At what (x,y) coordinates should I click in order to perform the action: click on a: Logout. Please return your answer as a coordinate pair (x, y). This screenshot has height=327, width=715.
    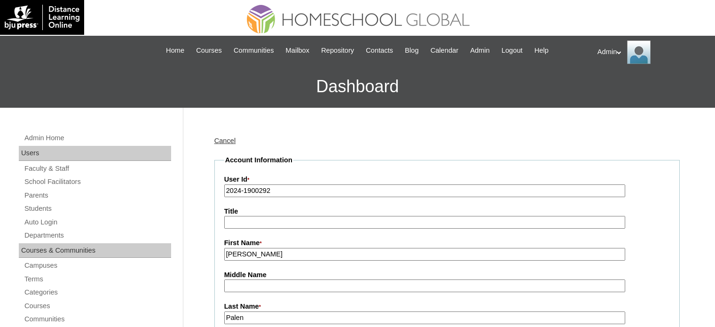
    Looking at the image, I should click on (512, 50).